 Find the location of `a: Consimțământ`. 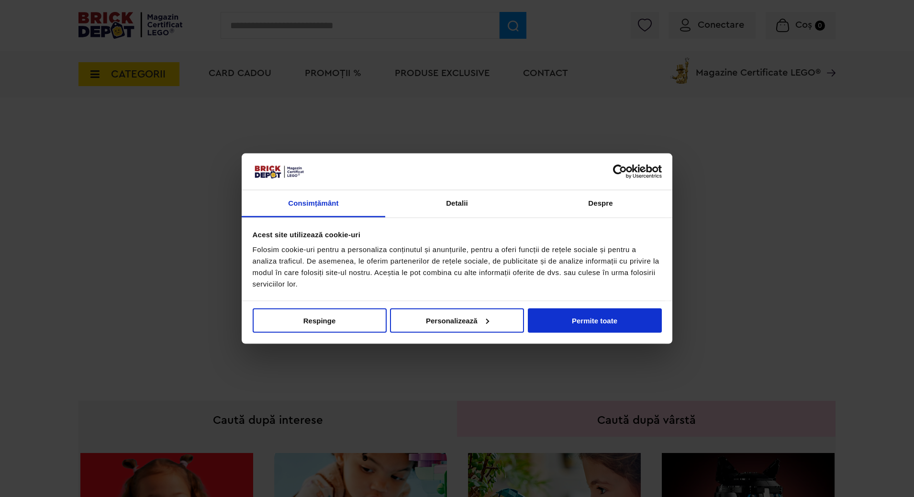

a: Consimțământ is located at coordinates (313, 204).